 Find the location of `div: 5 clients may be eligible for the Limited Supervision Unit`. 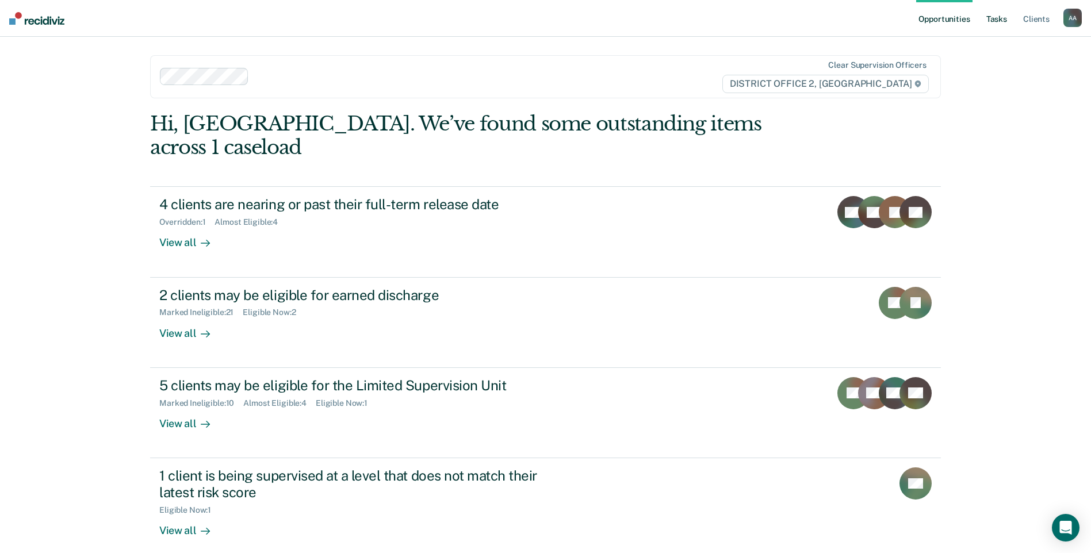

div: 5 clients may be eligible for the Limited Supervision Unit is located at coordinates (361, 385).